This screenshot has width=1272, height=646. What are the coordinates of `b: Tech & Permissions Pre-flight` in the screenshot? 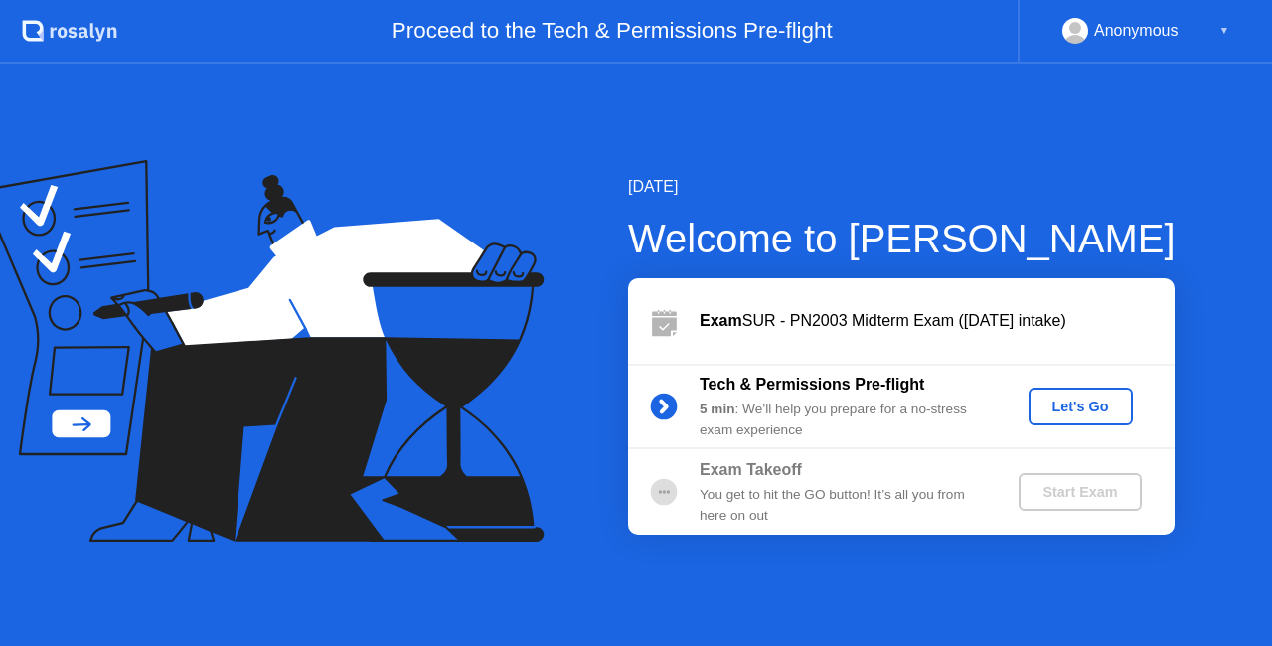 It's located at (812, 383).